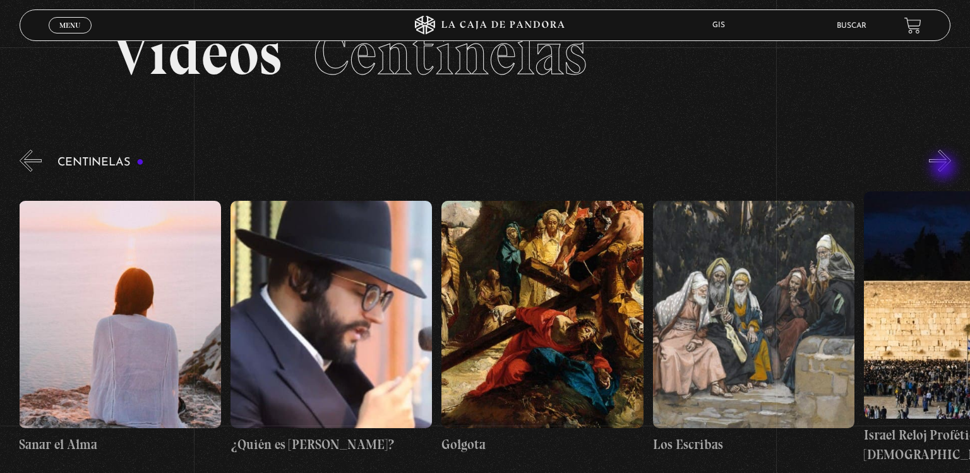  I want to click on a: Buscar, so click(851, 26).